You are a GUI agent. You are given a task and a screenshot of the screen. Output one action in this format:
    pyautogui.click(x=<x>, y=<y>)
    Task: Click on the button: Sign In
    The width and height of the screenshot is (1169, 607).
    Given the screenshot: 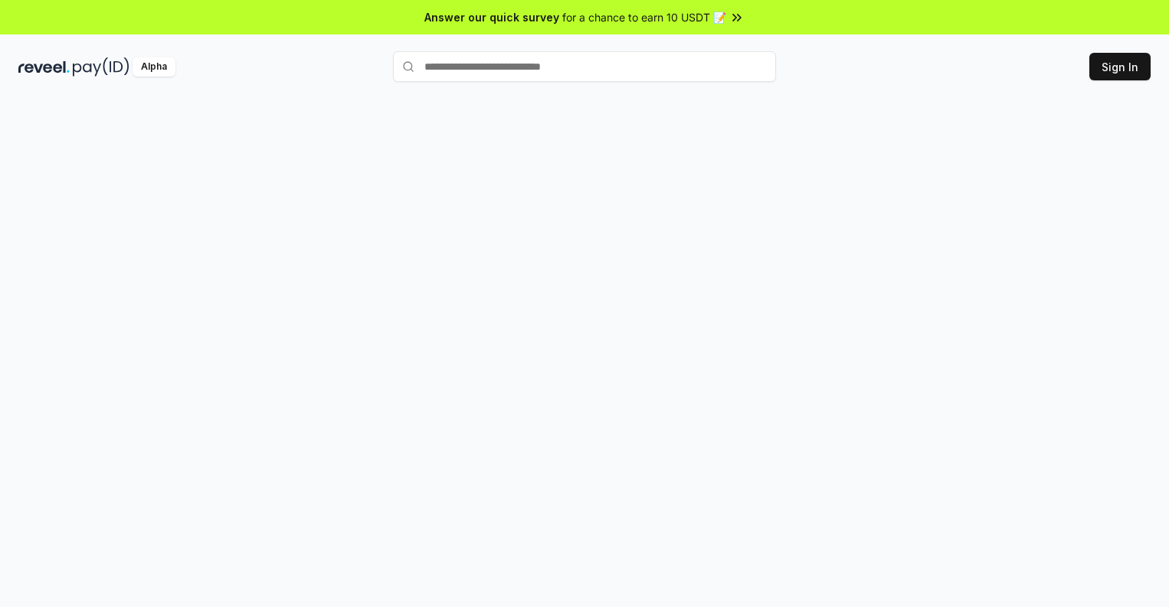 What is the action you would take?
    pyautogui.click(x=1120, y=67)
    